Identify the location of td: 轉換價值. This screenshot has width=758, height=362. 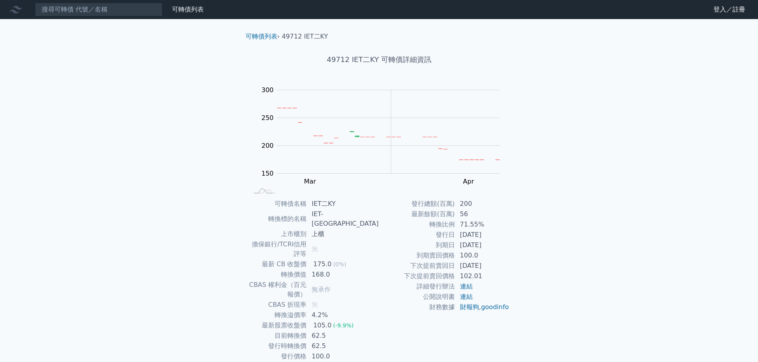
(278, 275).